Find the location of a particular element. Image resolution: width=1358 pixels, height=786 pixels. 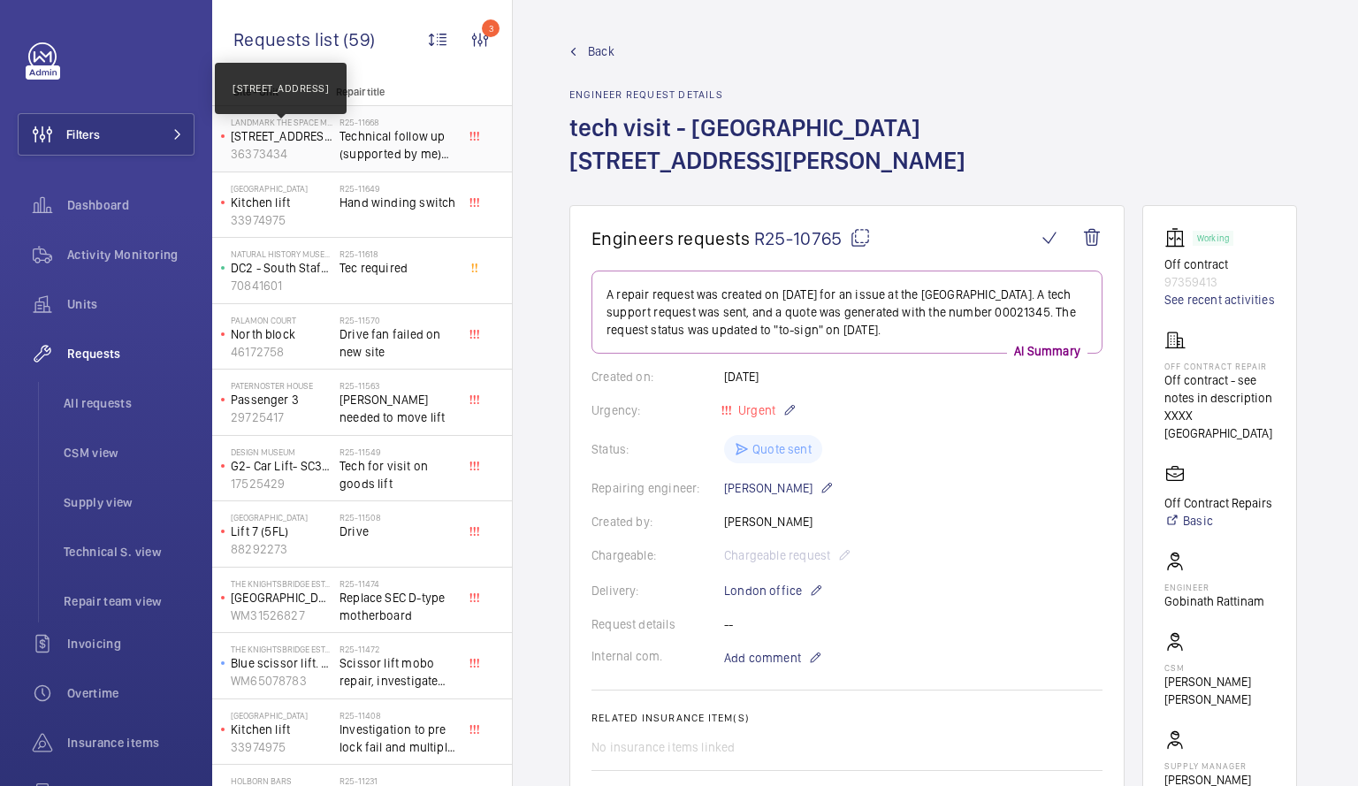

span: Back is located at coordinates (601, 51).